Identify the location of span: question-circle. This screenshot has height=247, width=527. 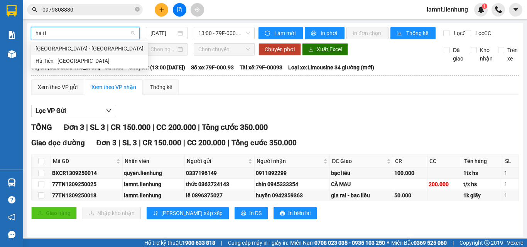
(12, 200).